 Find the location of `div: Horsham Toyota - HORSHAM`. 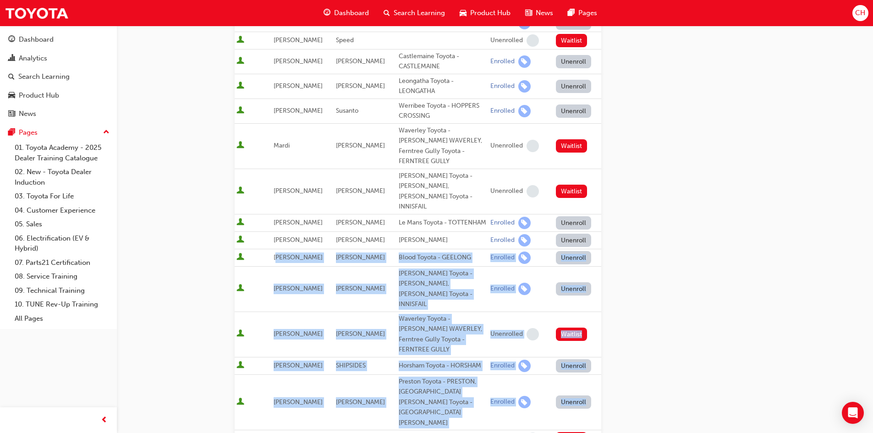

div: Horsham Toyota - HORSHAM is located at coordinates (443, 366).